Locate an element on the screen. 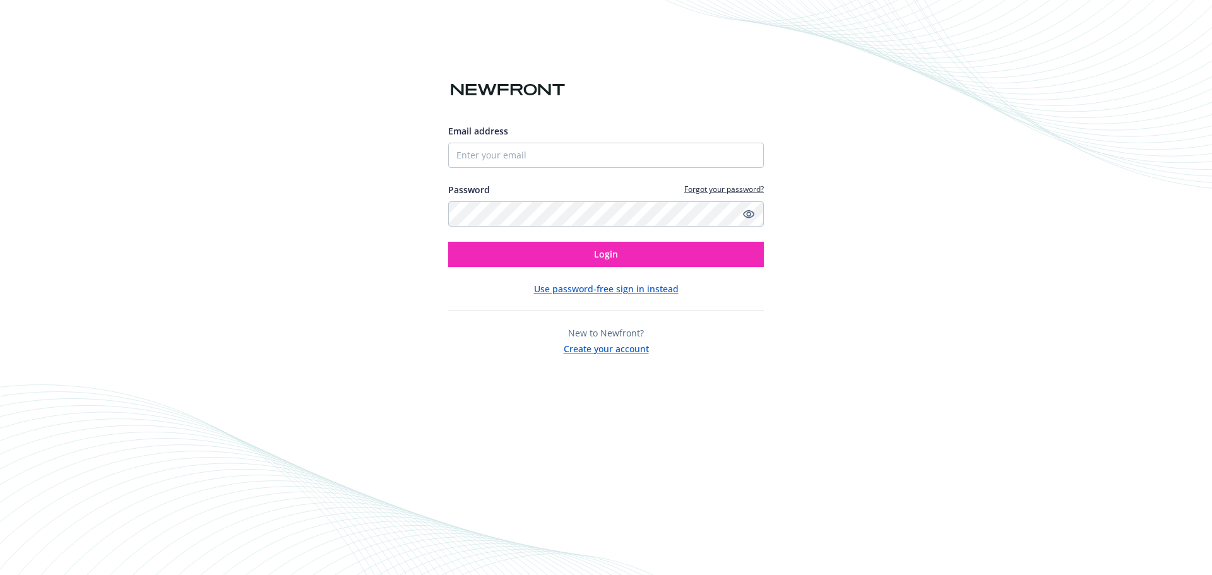 This screenshot has width=1212, height=575. button: Create your account is located at coordinates (606, 347).